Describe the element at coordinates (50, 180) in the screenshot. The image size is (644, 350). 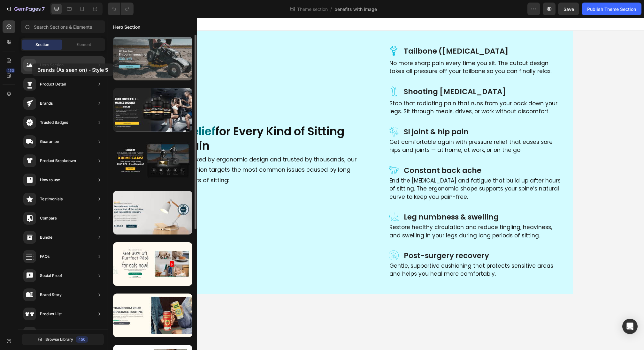
I see `div: How to use` at that location.